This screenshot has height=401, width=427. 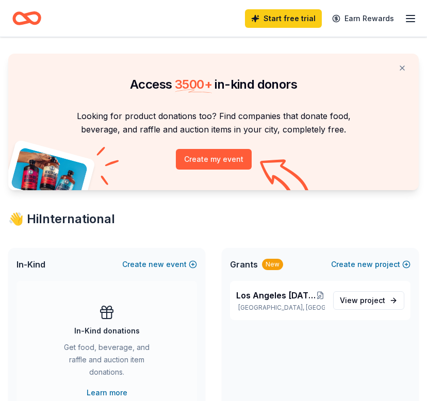 What do you see at coordinates (159, 264) in the screenshot?
I see `button: Createnewevent` at bounding box center [159, 264].